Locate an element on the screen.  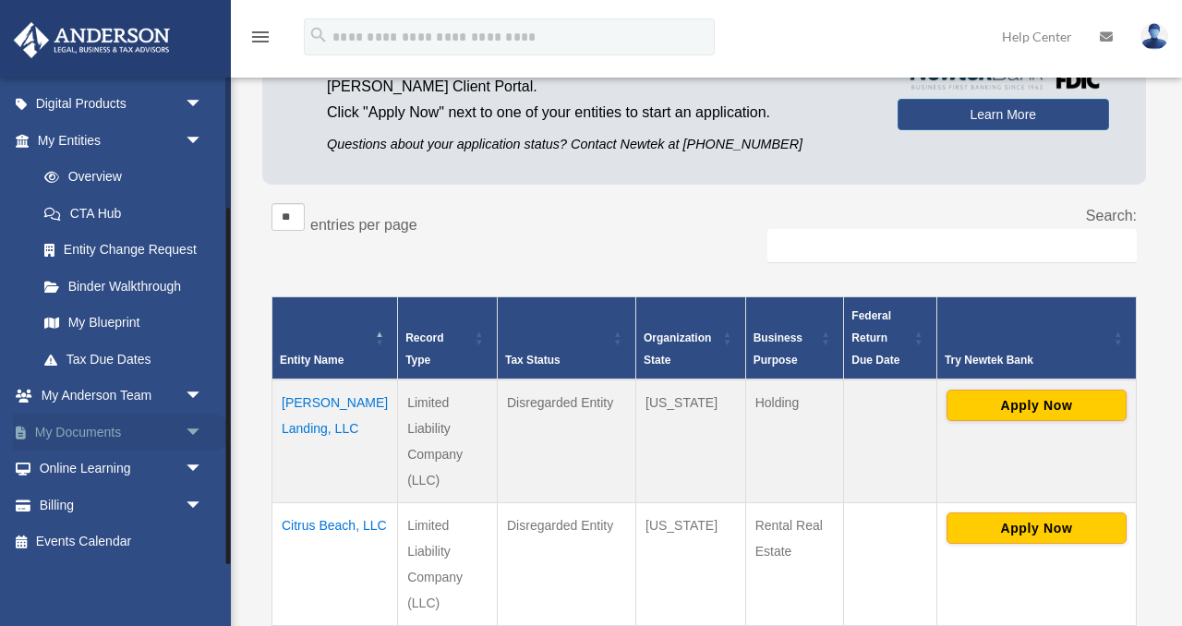
a: Billingarrow_drop_down is located at coordinates (122, 505).